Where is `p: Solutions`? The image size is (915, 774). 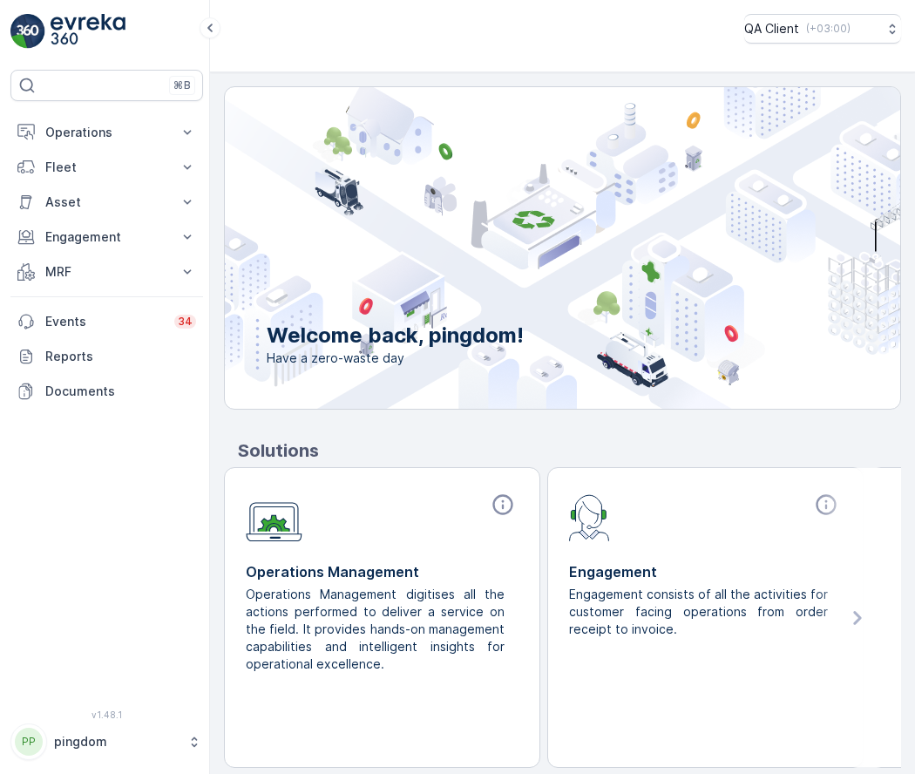
p: Solutions is located at coordinates (569, 451).